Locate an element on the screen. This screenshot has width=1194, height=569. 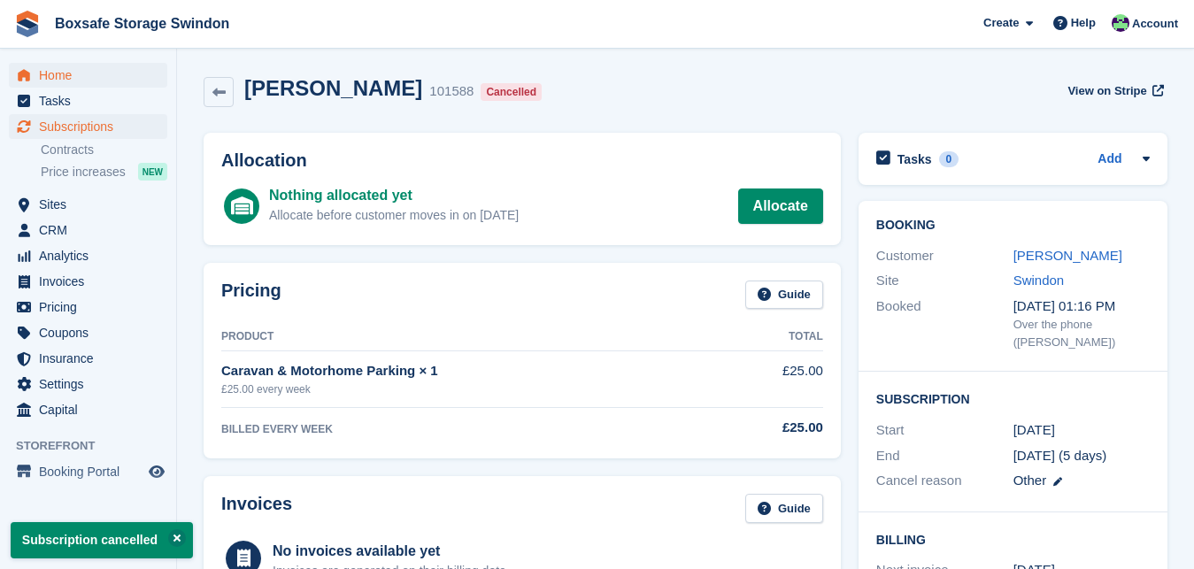
div: Nothing allocated yet is located at coordinates (394, 196).